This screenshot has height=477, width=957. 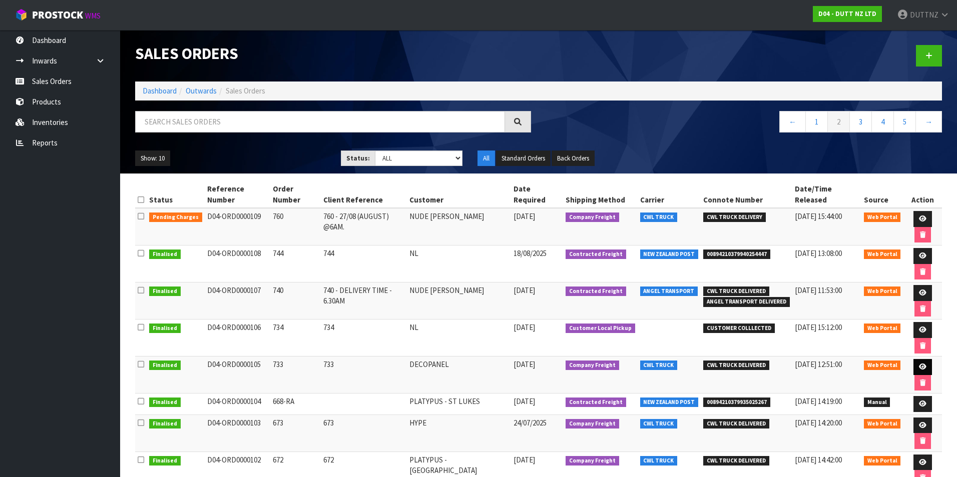 I want to click on img: cube-alt.png, so click(x=21, y=15).